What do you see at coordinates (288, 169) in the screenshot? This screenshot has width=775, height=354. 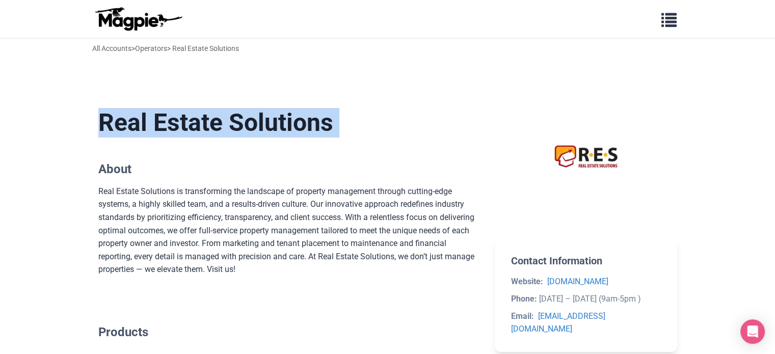 I see `h2: About` at bounding box center [288, 169].